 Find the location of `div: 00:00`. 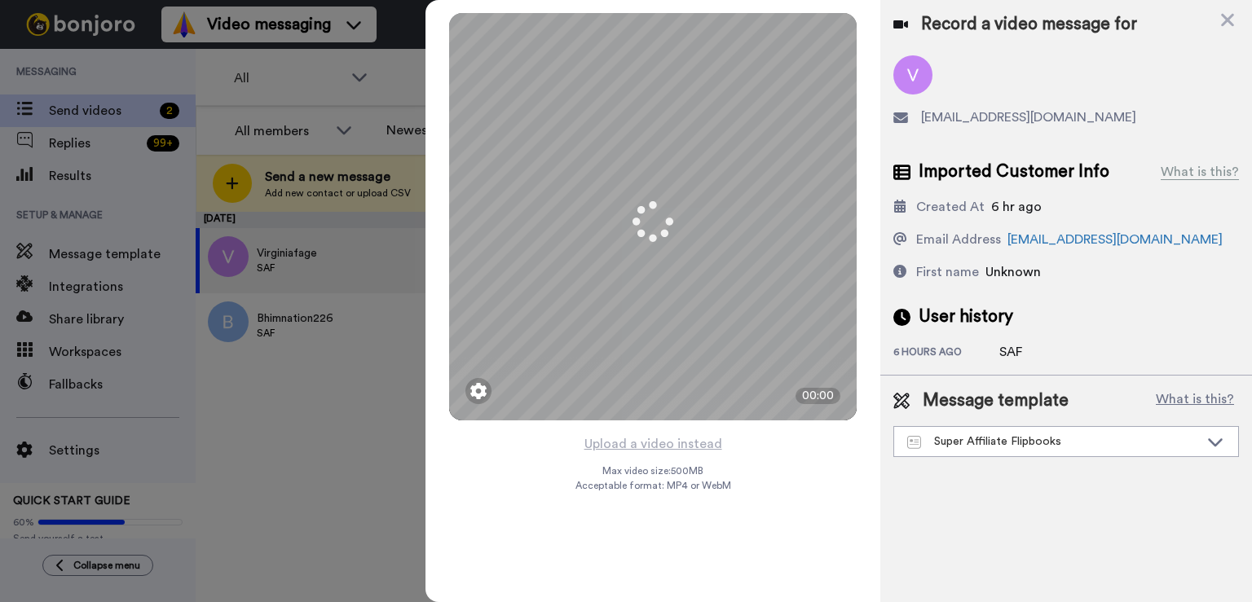

div: 00:00 is located at coordinates (818, 396).